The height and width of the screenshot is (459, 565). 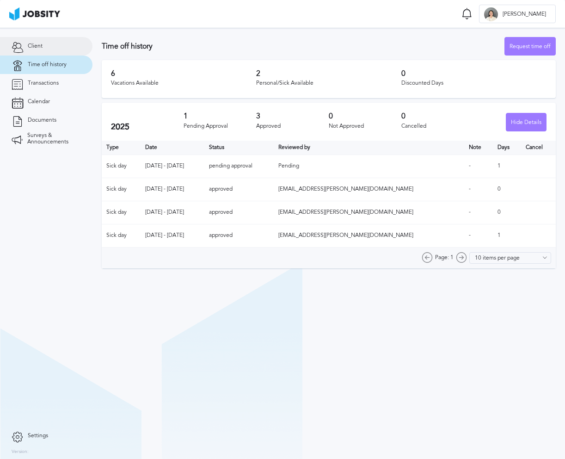 What do you see at coordinates (303, 46) in the screenshot?
I see `h3: Time off history` at bounding box center [303, 46].